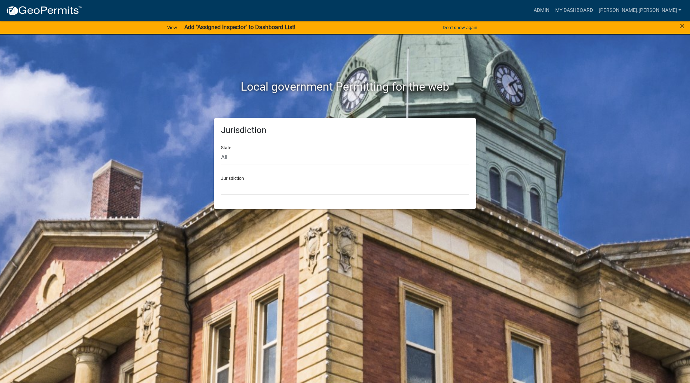 The image size is (690, 383). Describe the element at coordinates (460, 27) in the screenshot. I see `button: Don't show again` at that location.